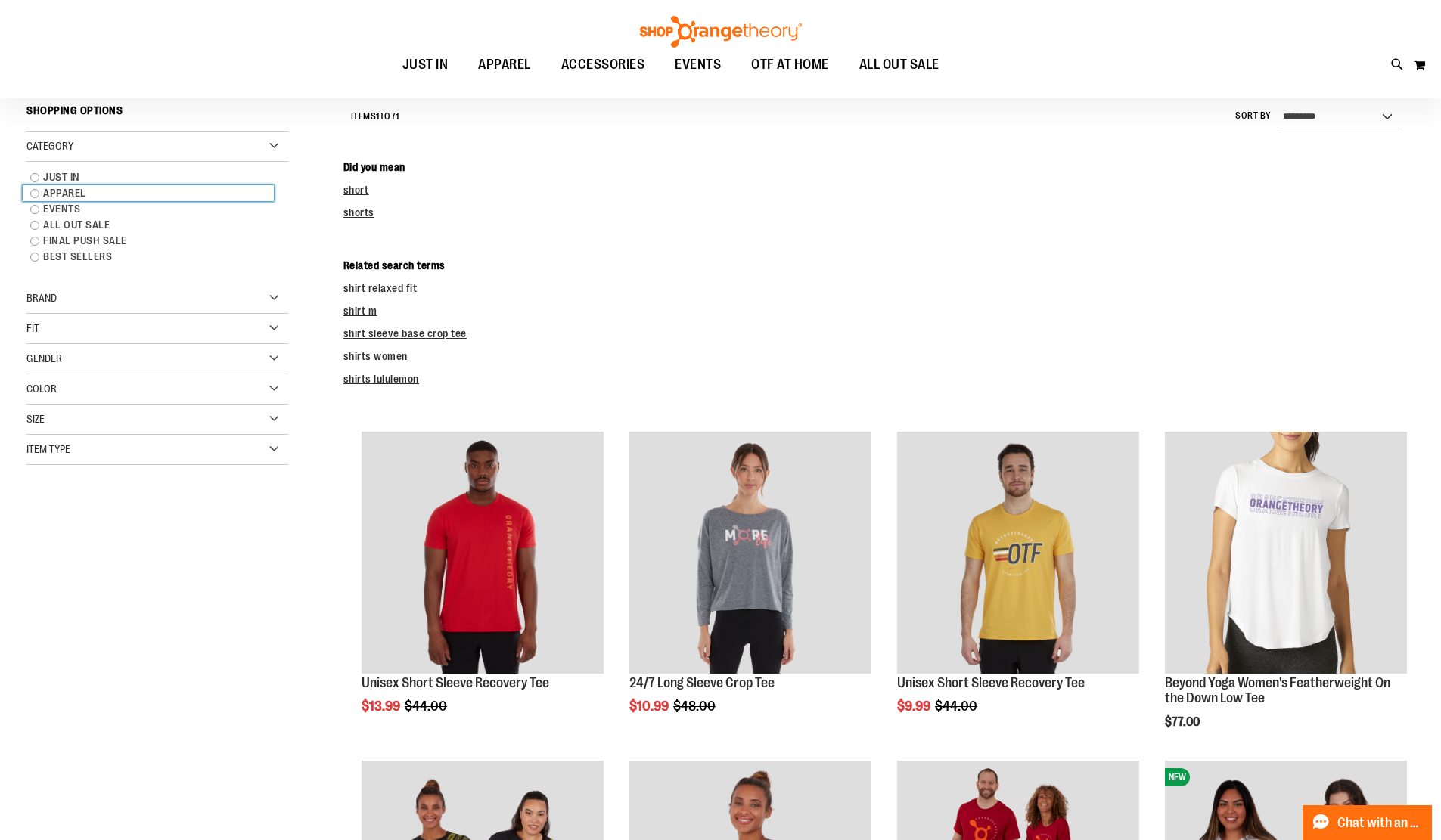  What do you see at coordinates (36, 419) in the screenshot?
I see `span: Size` at bounding box center [36, 419].